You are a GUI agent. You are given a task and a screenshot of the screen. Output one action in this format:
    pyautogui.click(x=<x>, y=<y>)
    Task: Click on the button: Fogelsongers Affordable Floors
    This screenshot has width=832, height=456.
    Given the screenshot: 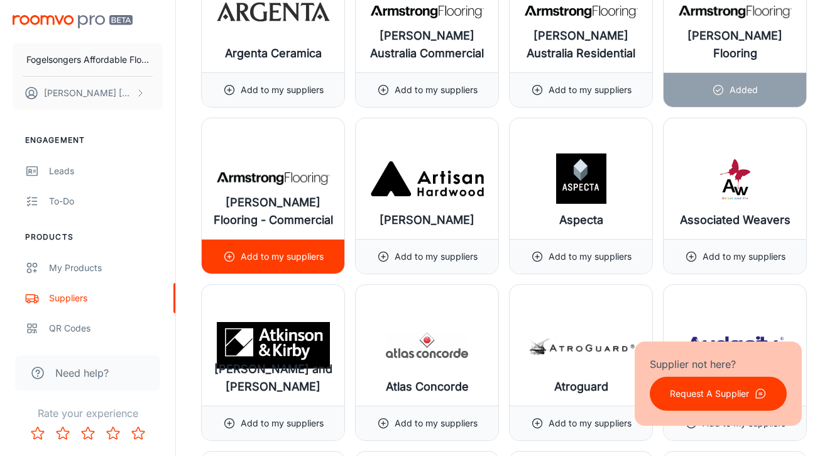 What is the action you would take?
    pyautogui.click(x=87, y=60)
    